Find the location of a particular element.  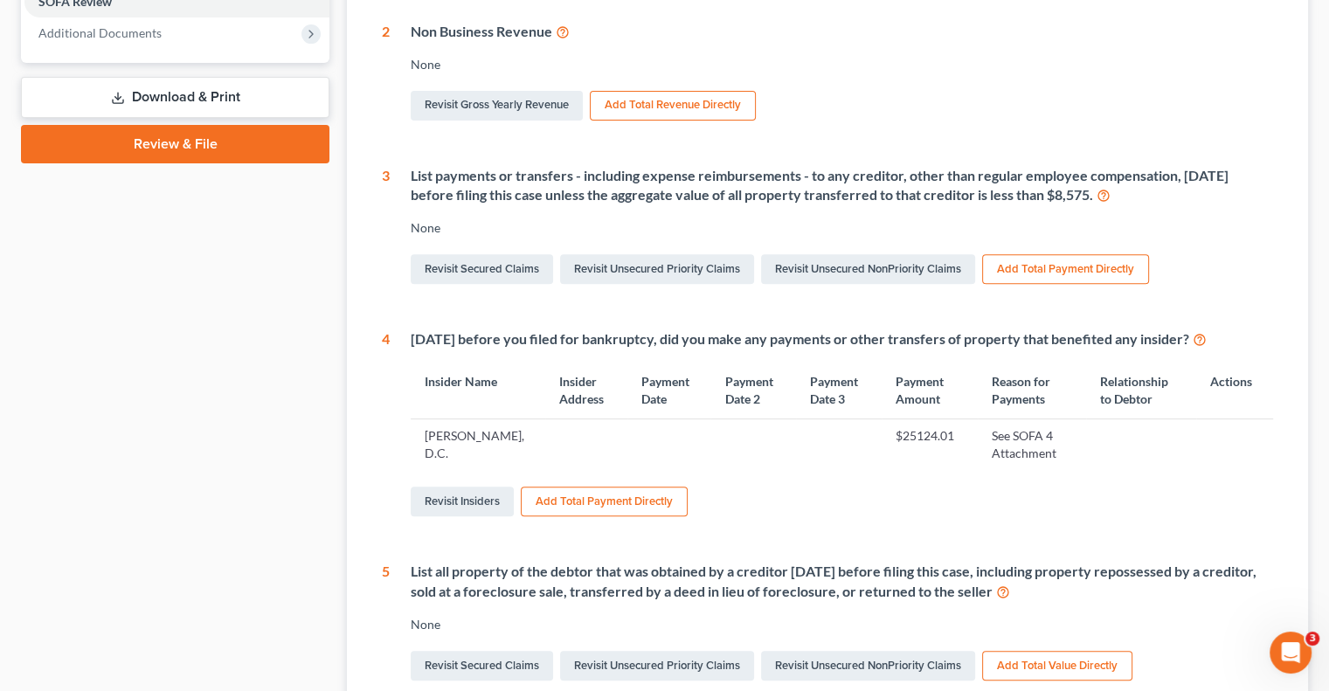

th: Payment Amount is located at coordinates (929, 390).